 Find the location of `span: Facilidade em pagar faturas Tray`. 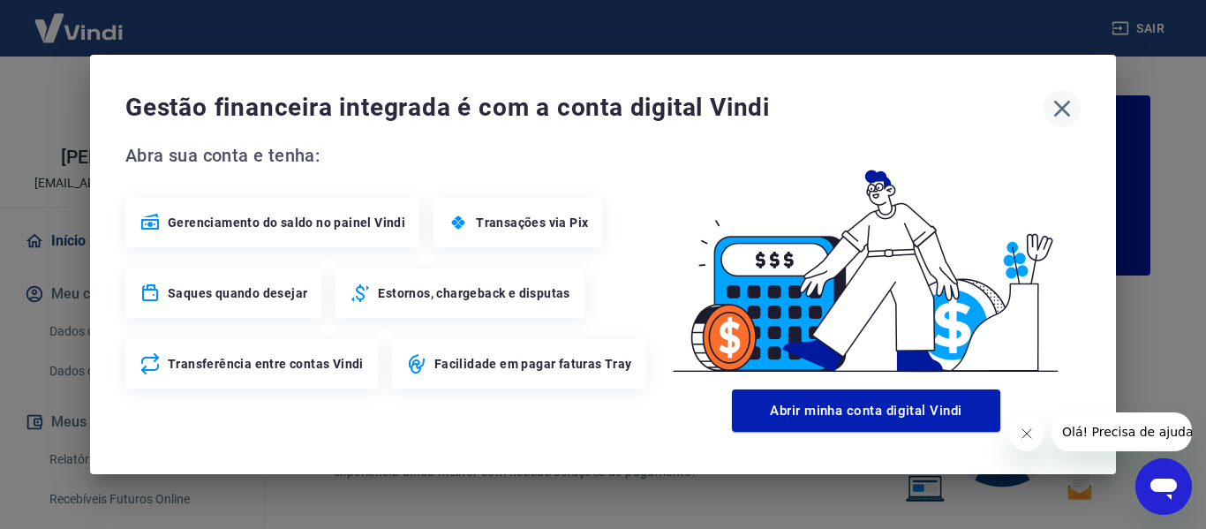

span: Facilidade em pagar faturas Tray is located at coordinates (533, 364).